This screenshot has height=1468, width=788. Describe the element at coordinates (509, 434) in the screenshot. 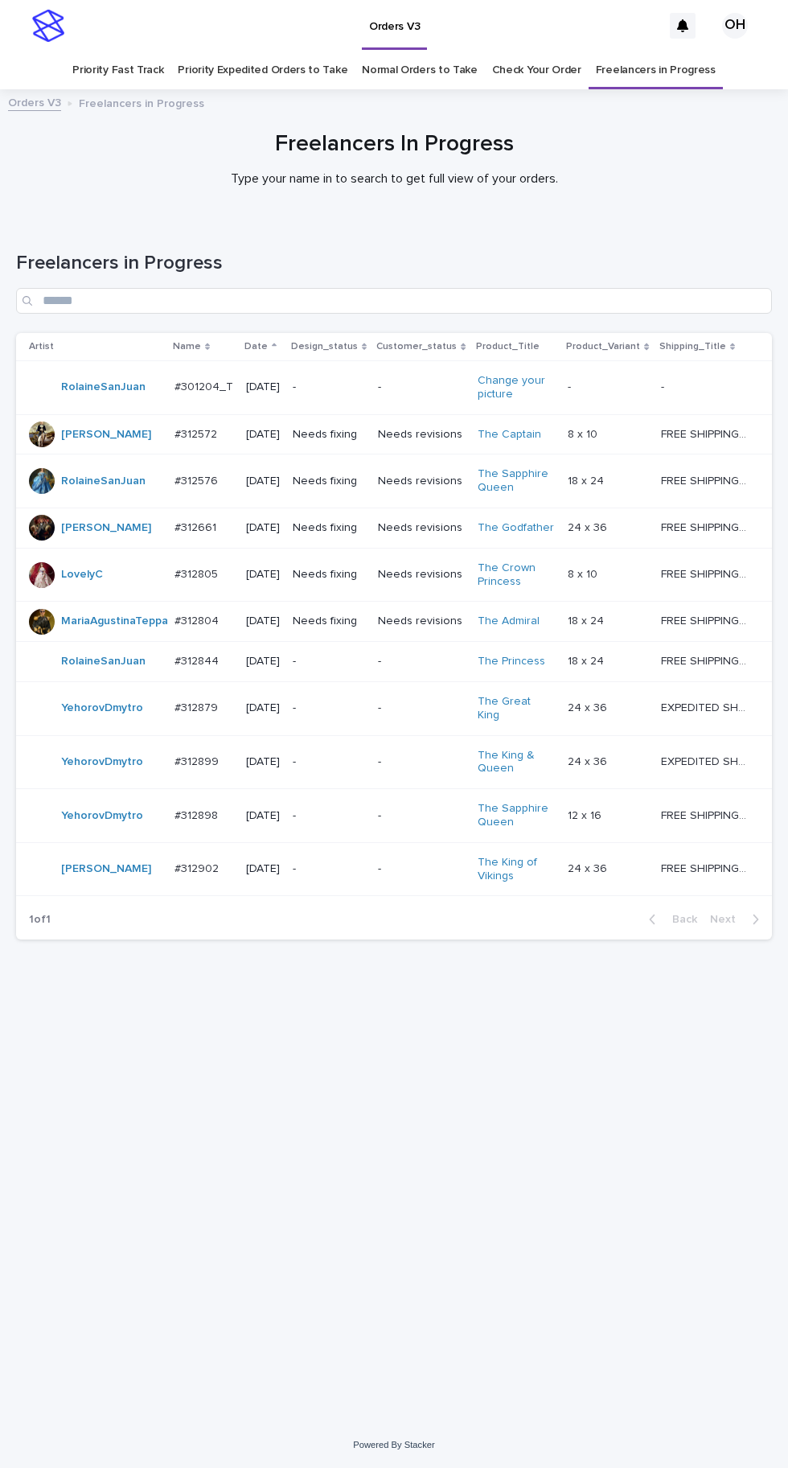

I see `a: The Captain` at that location.